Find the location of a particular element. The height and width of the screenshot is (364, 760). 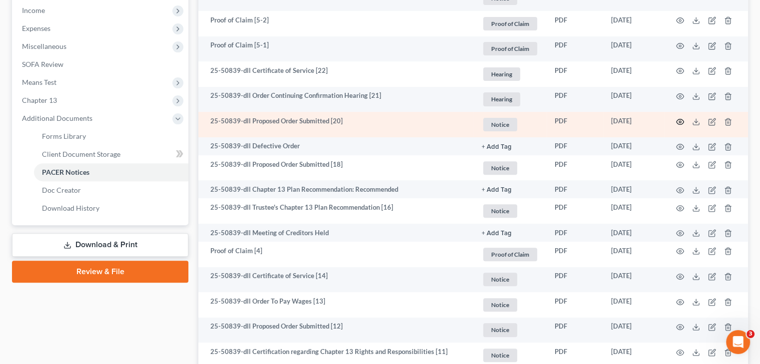

td: 25-50839-dll Meeting of Creditors Held is located at coordinates (336, 233).